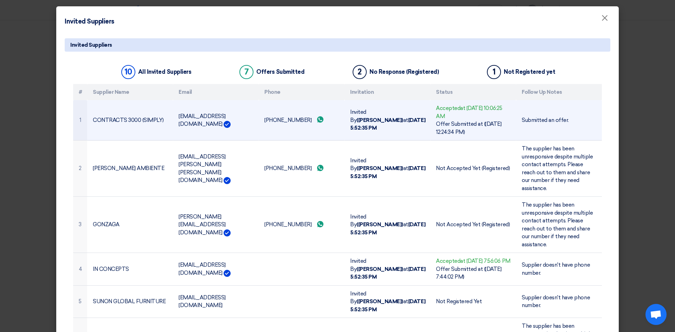  Describe the element at coordinates (130, 120) in the screenshot. I see `td: CONTRACTS 3000 (SIMPLY)` at that location.